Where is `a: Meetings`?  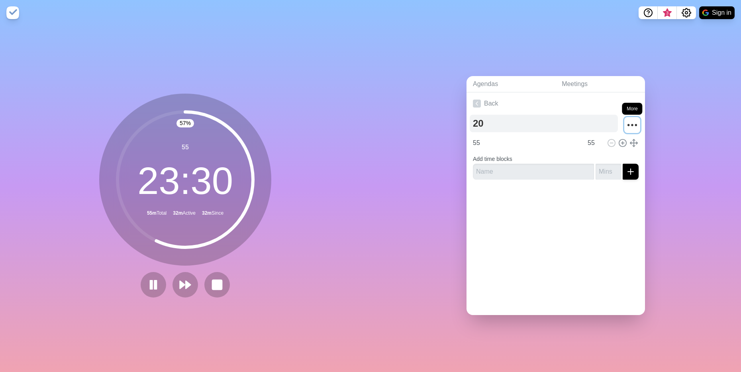 a: Meetings is located at coordinates (600, 84).